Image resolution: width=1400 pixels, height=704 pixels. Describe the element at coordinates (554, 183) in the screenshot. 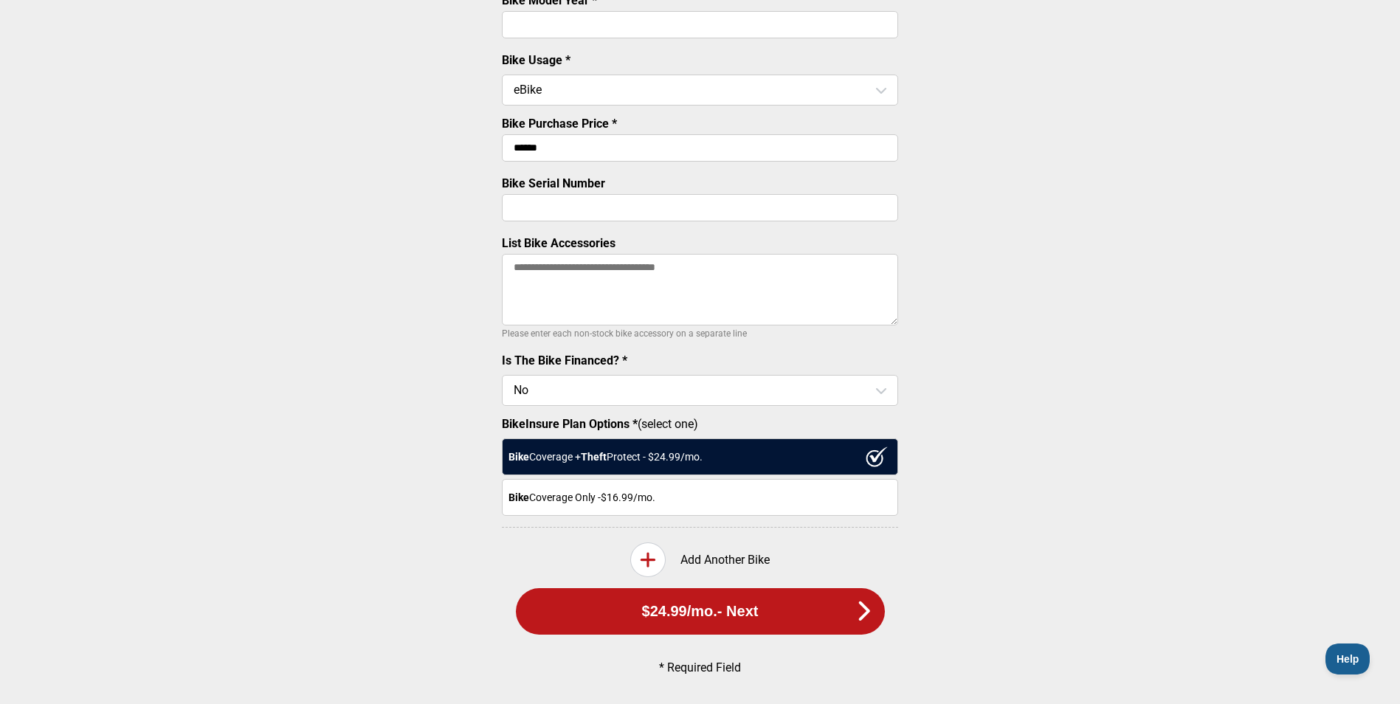

I see `label: Bike Serial Number` at that location.